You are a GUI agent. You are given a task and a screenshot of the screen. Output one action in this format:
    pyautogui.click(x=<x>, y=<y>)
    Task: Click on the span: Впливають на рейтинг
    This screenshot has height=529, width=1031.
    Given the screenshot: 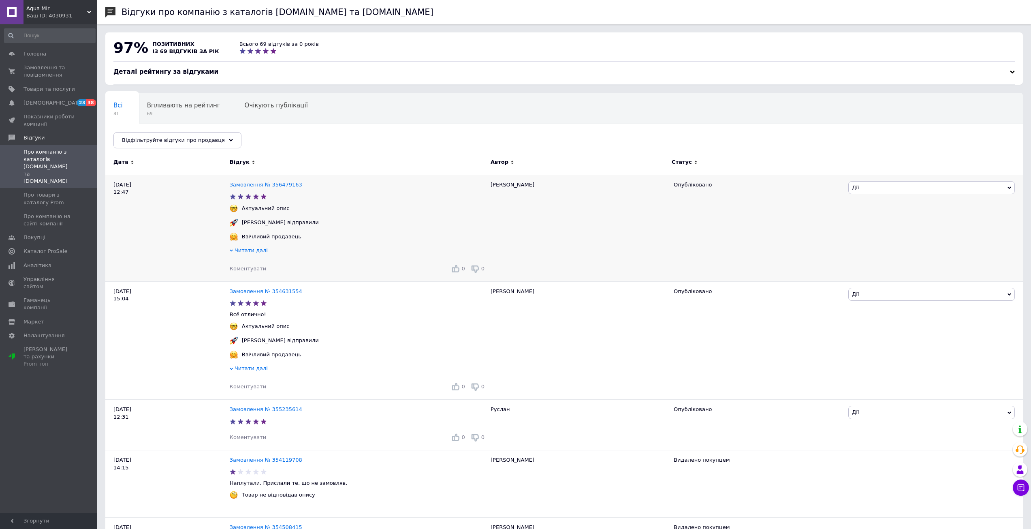 What is the action you would take?
    pyautogui.click(x=184, y=105)
    